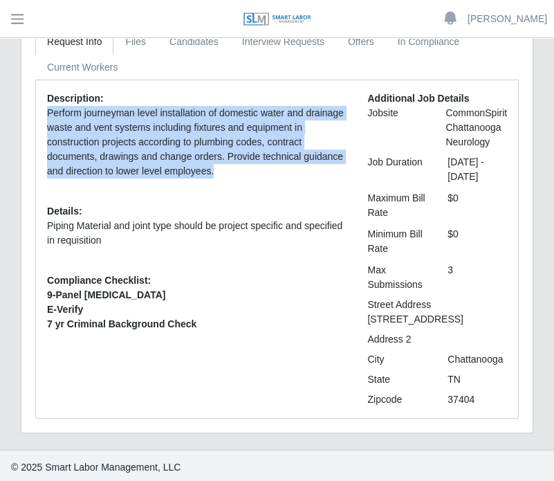  Describe the element at coordinates (476, 127) in the screenshot. I see `div: CommonSpirit Chattanooga Neurology` at that location.